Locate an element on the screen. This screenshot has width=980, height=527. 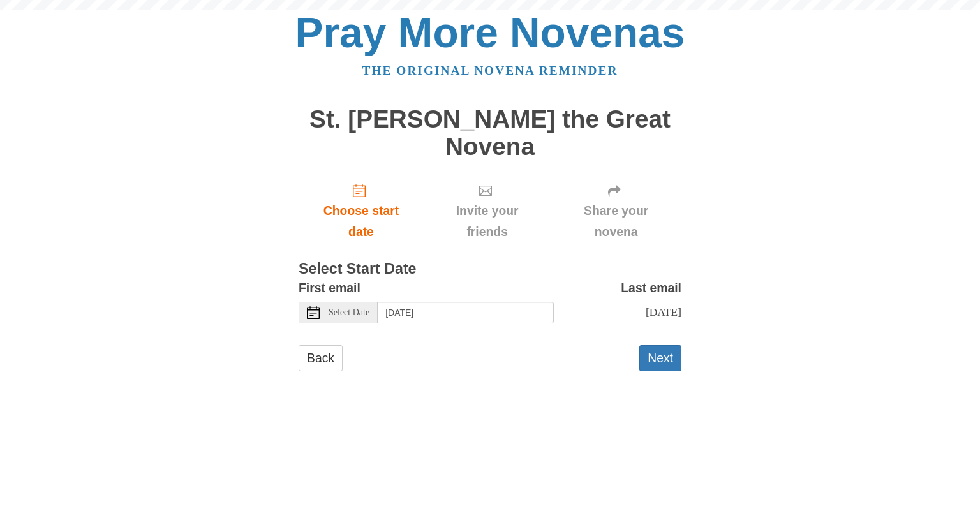
a: Choose start date is located at coordinates (361, 211).